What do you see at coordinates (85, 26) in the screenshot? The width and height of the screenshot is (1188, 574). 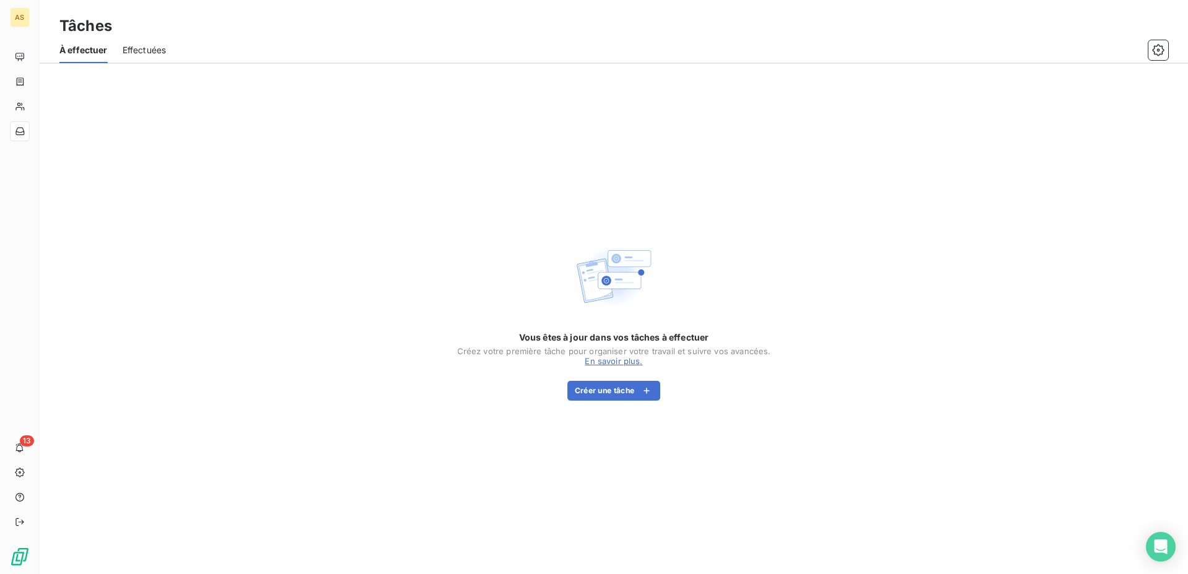 I see `h3: Tâches` at bounding box center [85, 26].